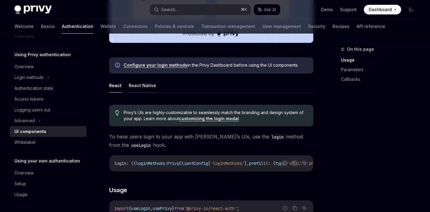  I want to click on a: Welcome, so click(24, 26).